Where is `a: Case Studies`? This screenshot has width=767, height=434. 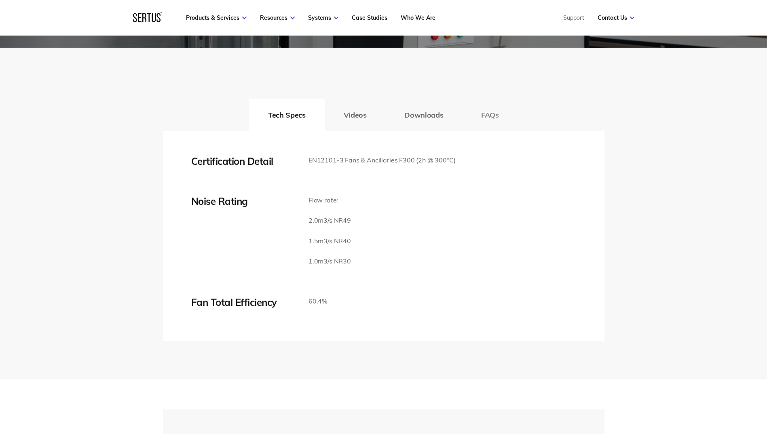
a: Case Studies is located at coordinates (369, 18).